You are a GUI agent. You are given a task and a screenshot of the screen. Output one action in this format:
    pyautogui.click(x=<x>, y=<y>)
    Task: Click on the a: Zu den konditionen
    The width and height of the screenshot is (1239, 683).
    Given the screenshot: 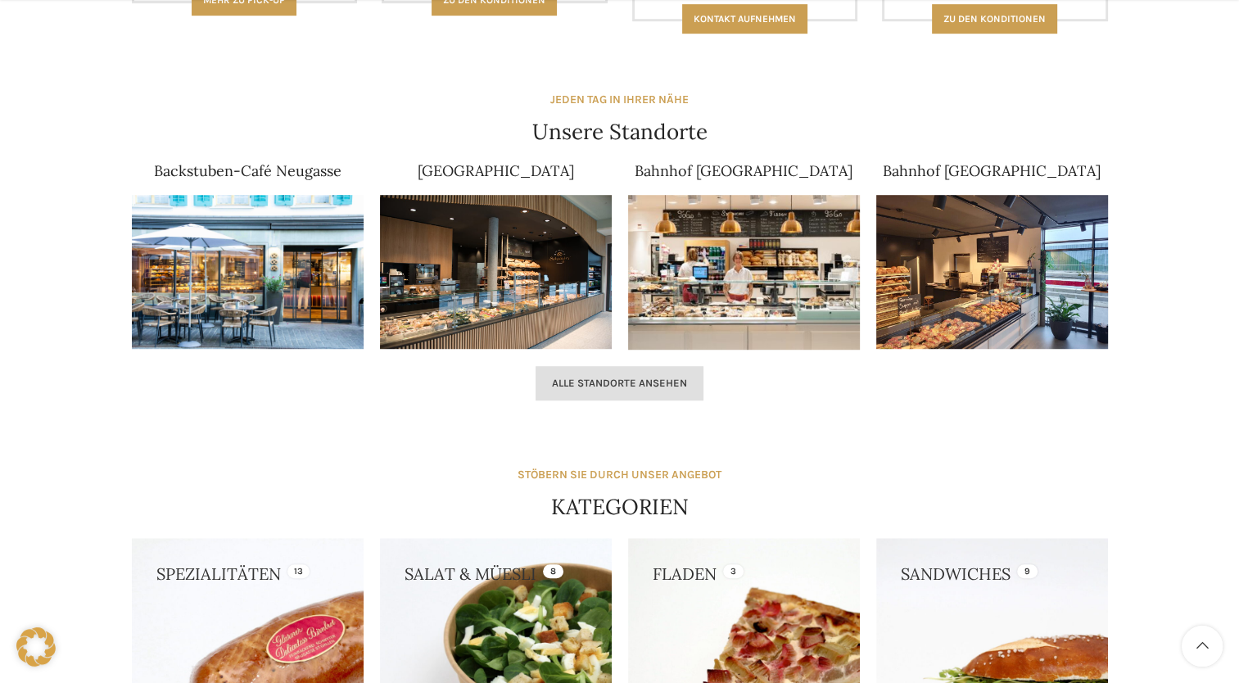 What is the action you would take?
    pyautogui.click(x=994, y=19)
    